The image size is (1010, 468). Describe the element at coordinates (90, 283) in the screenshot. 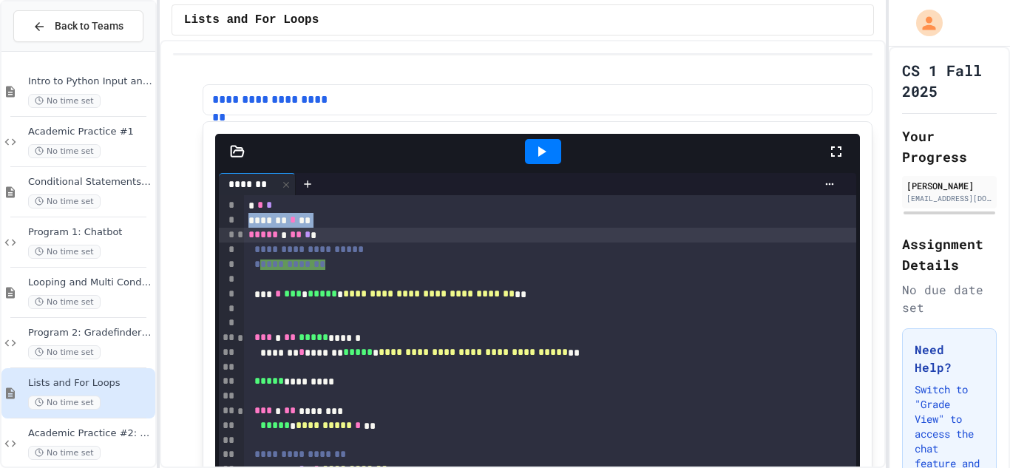

I see `span: Looping and Multi Conditions` at that location.